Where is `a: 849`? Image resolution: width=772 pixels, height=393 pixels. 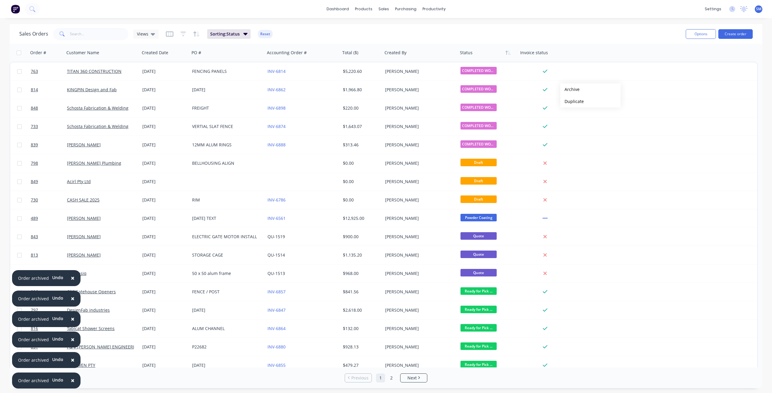
a: 849 is located at coordinates (49, 182).